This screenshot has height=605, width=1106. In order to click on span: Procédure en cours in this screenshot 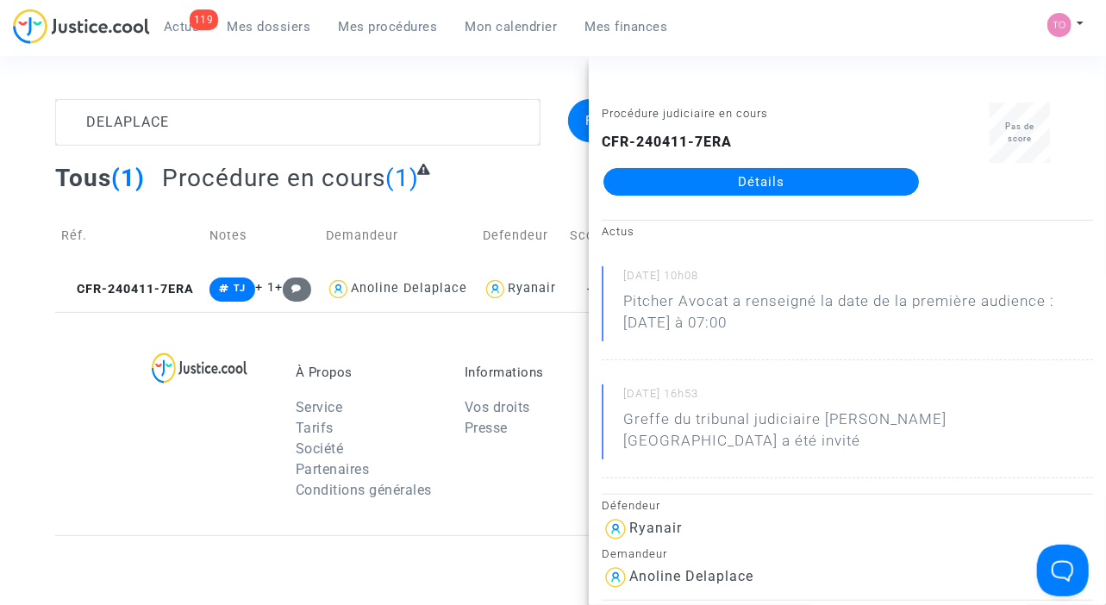, I will do `click(273, 178)`.